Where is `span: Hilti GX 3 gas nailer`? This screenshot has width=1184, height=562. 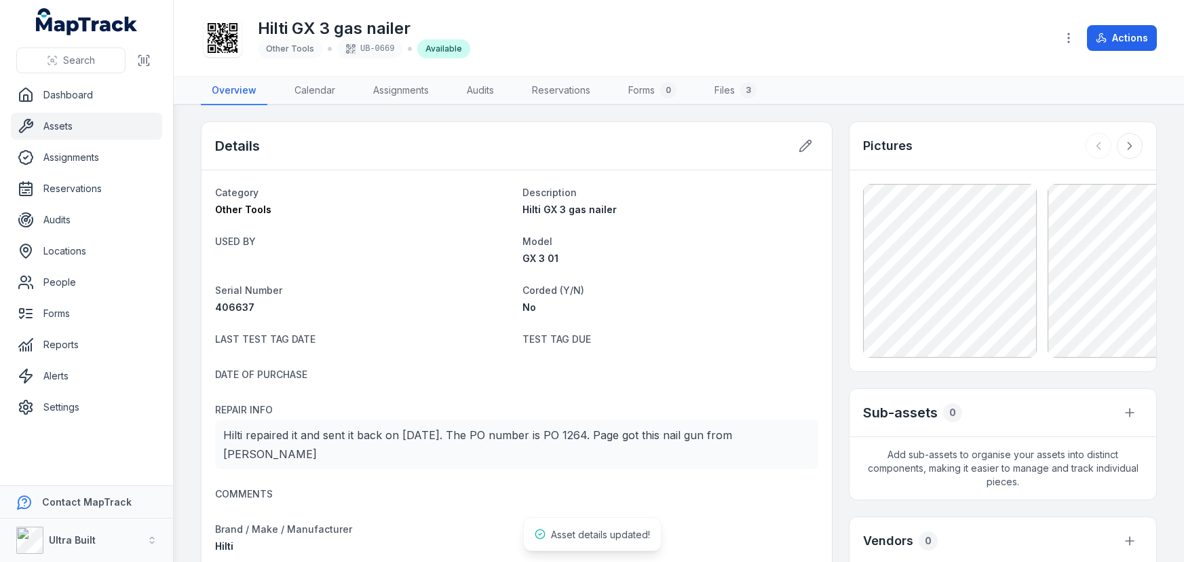
span: Hilti GX 3 gas nailer is located at coordinates (569, 209).